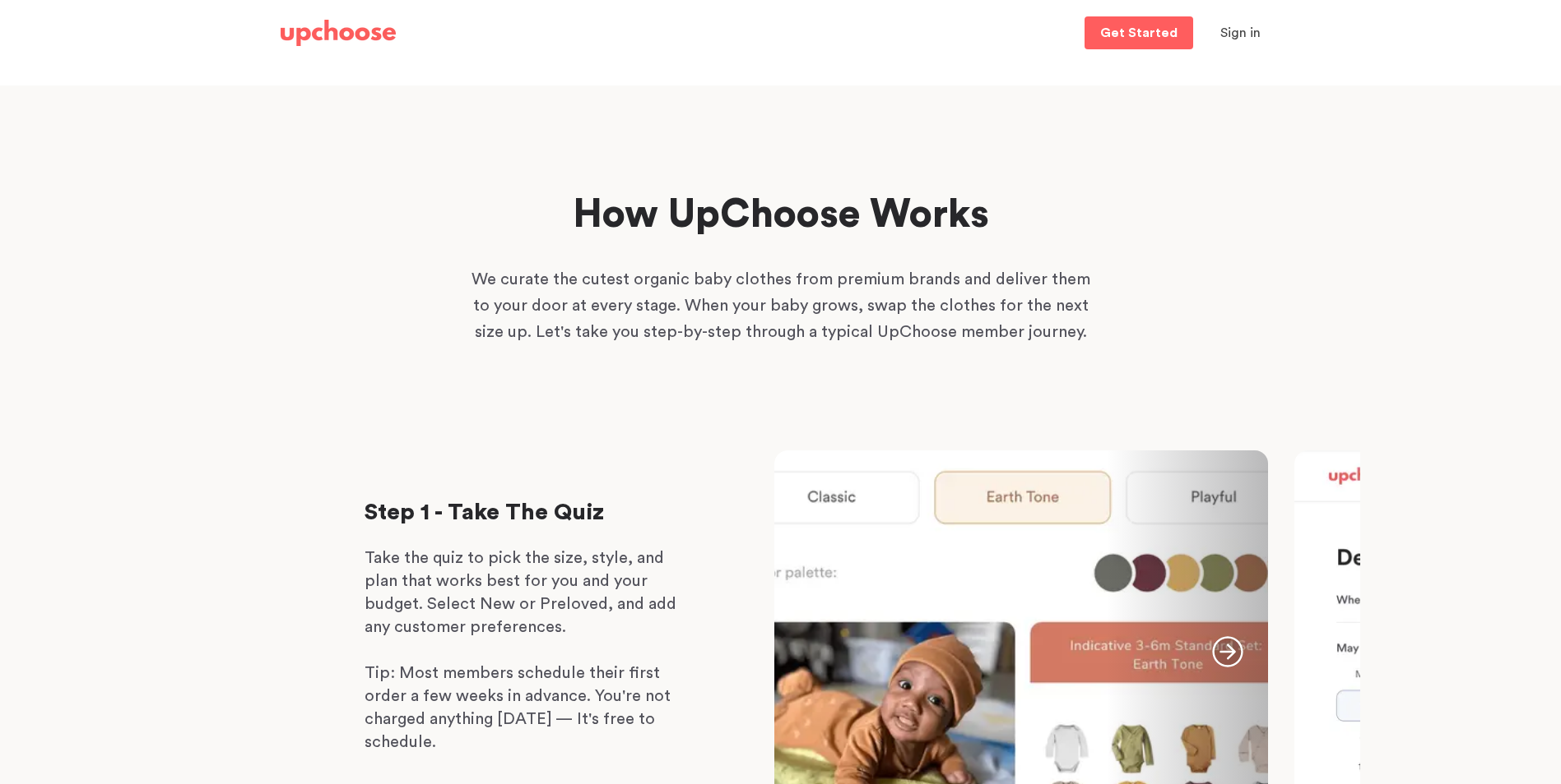  What do you see at coordinates (1138, 33) in the screenshot?
I see `a: Get Started` at bounding box center [1138, 33].